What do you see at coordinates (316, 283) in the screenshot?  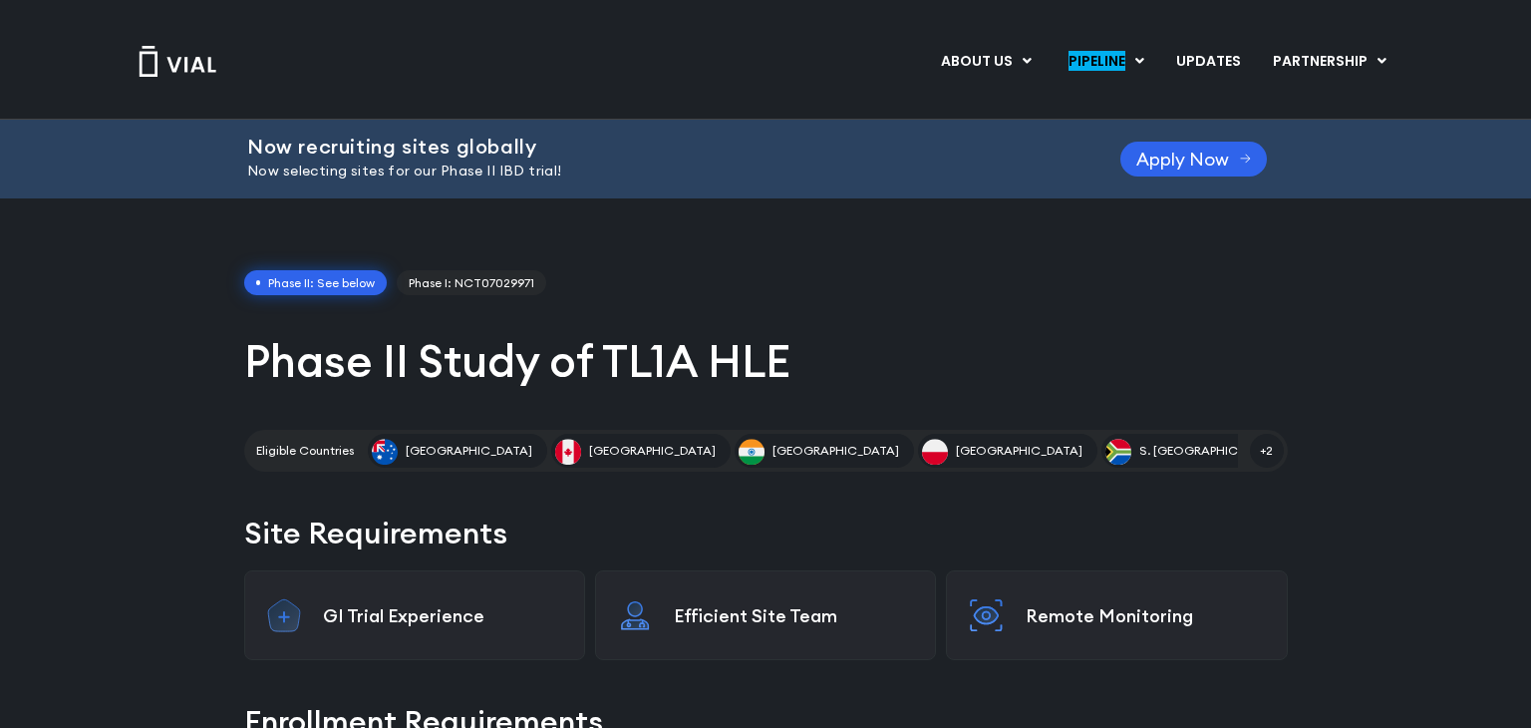 I see `span: Phase II: See below` at bounding box center [316, 283].